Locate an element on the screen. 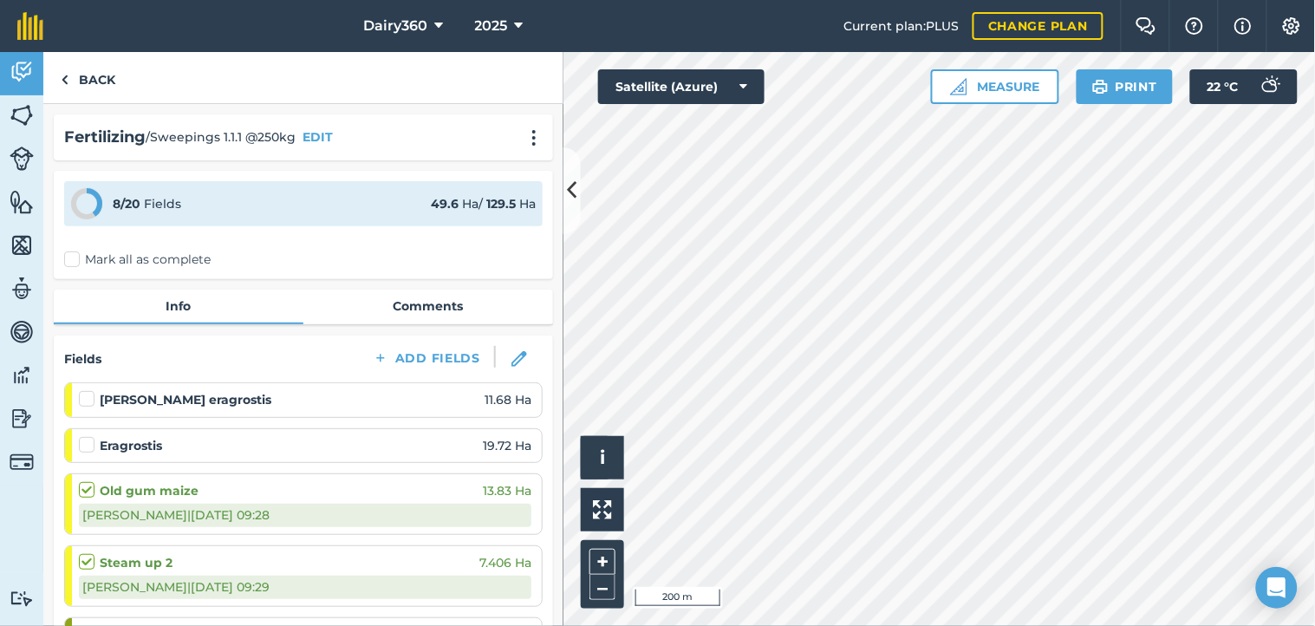  strong: Eragrostis is located at coordinates (131, 446).